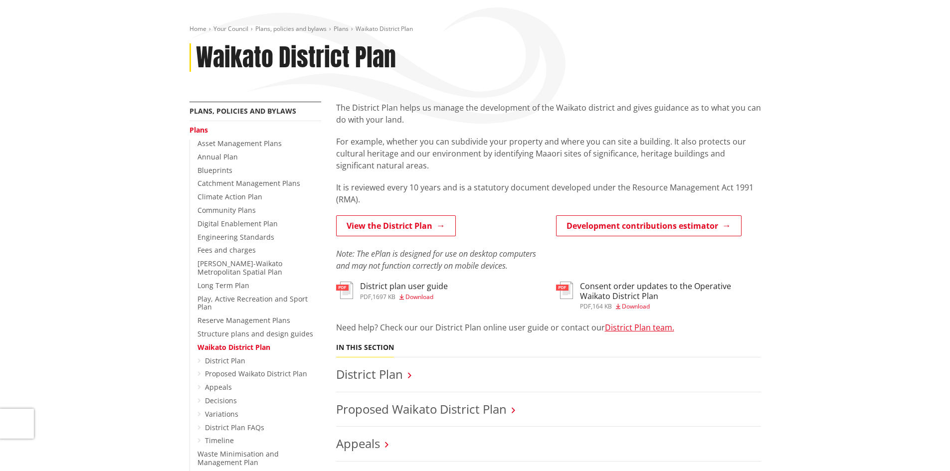 This screenshot has width=950, height=471. What do you see at coordinates (221, 401) in the screenshot?
I see `a: Decisions` at bounding box center [221, 401].